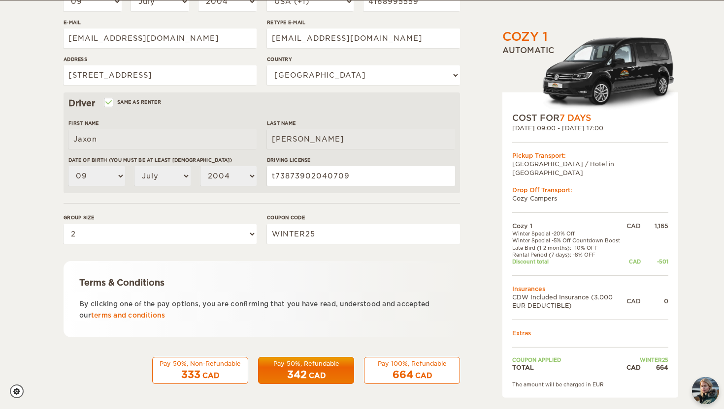 The image size is (724, 409). Describe the element at coordinates (306, 371) in the screenshot. I see `button: Pay 50%, Refundable 342 CAD` at that location.